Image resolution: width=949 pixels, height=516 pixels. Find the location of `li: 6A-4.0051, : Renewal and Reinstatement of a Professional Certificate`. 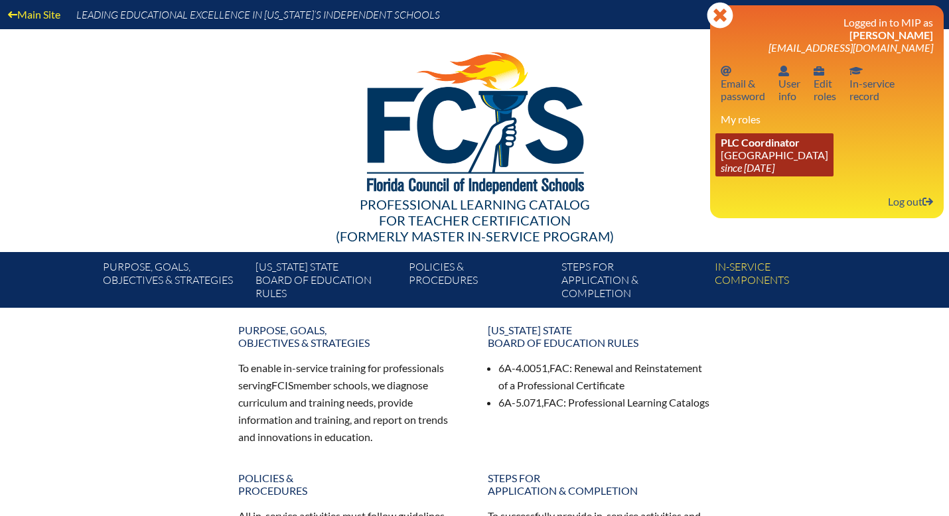

li: 6A-4.0051, : Renewal and Reinstatement of a Professional Certificate is located at coordinates (605, 377).